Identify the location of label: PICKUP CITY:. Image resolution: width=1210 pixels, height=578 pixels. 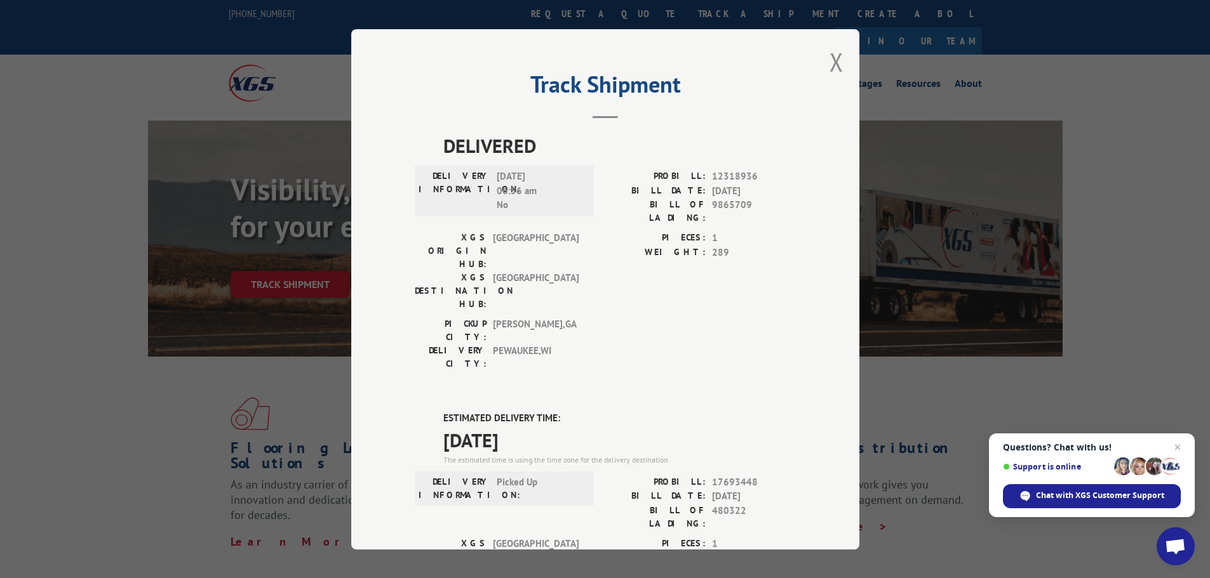
(450, 331).